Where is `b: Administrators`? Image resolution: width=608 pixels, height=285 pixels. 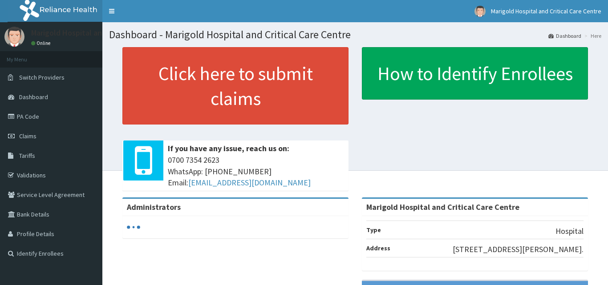
b: Administrators is located at coordinates (153, 207).